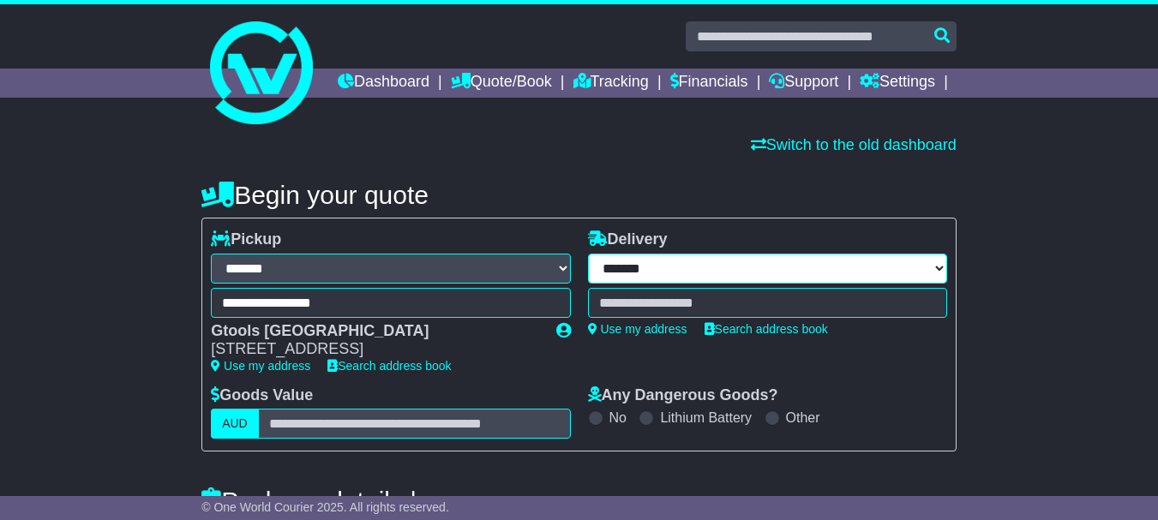  I want to click on a: Tracking, so click(611, 83).